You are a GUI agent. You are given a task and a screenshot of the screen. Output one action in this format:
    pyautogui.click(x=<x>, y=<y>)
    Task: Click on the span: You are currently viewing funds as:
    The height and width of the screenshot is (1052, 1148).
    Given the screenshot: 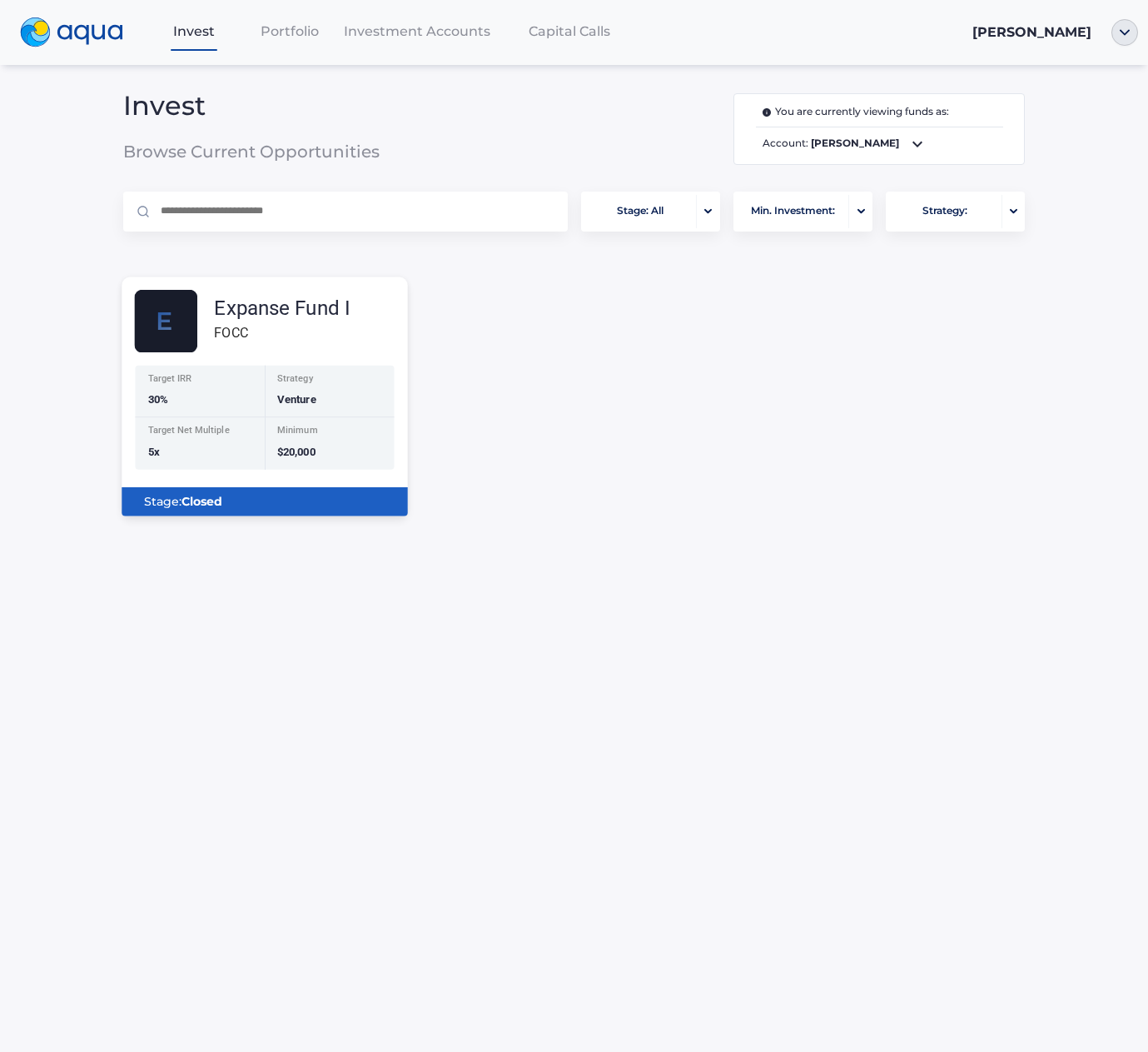 What is the action you would take?
    pyautogui.click(x=856, y=111)
    